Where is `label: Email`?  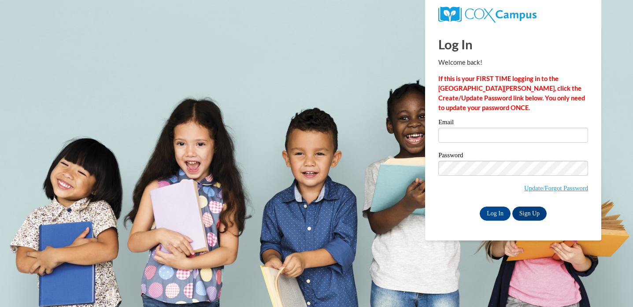 label: Email is located at coordinates (513, 123).